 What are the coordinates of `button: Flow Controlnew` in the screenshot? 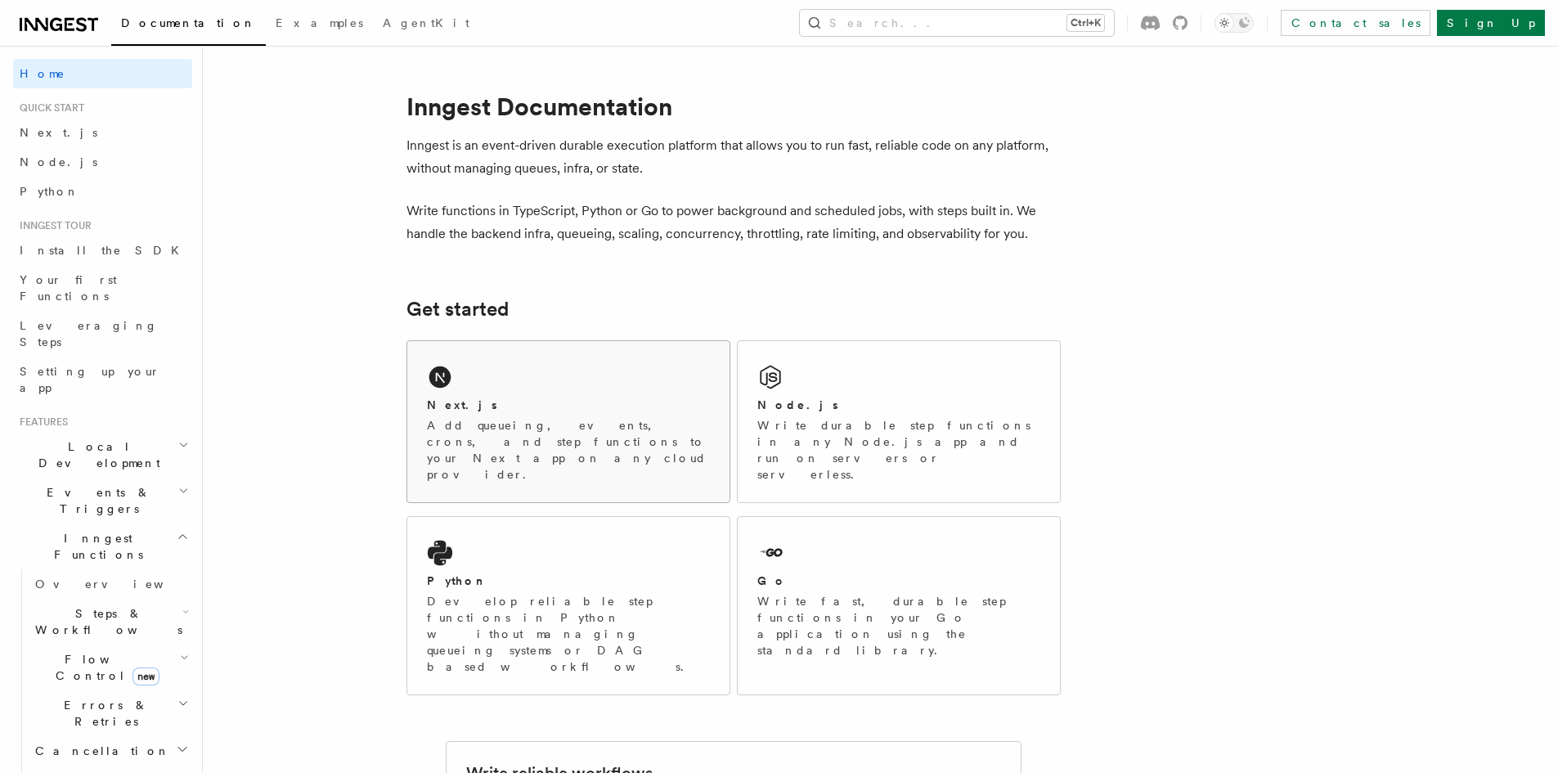 It's located at (110, 667).